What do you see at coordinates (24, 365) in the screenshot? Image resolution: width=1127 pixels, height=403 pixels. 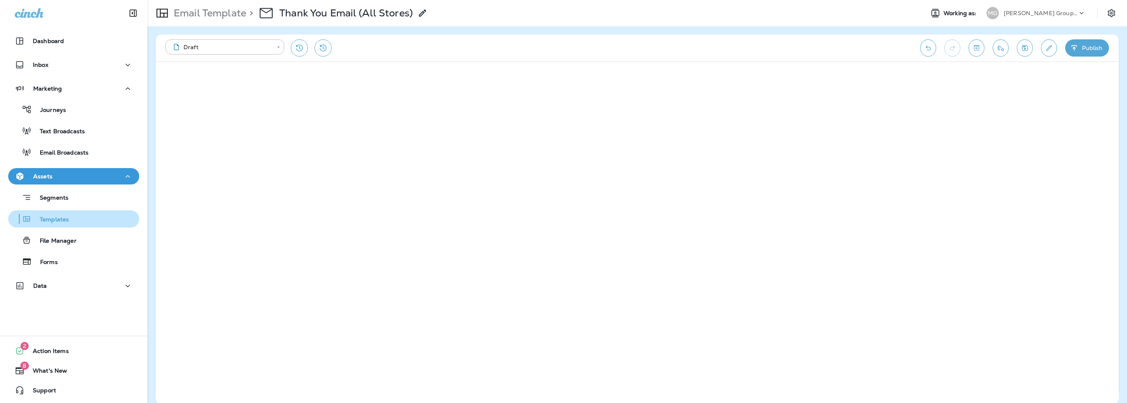 I see `span: 8` at bounding box center [24, 365].